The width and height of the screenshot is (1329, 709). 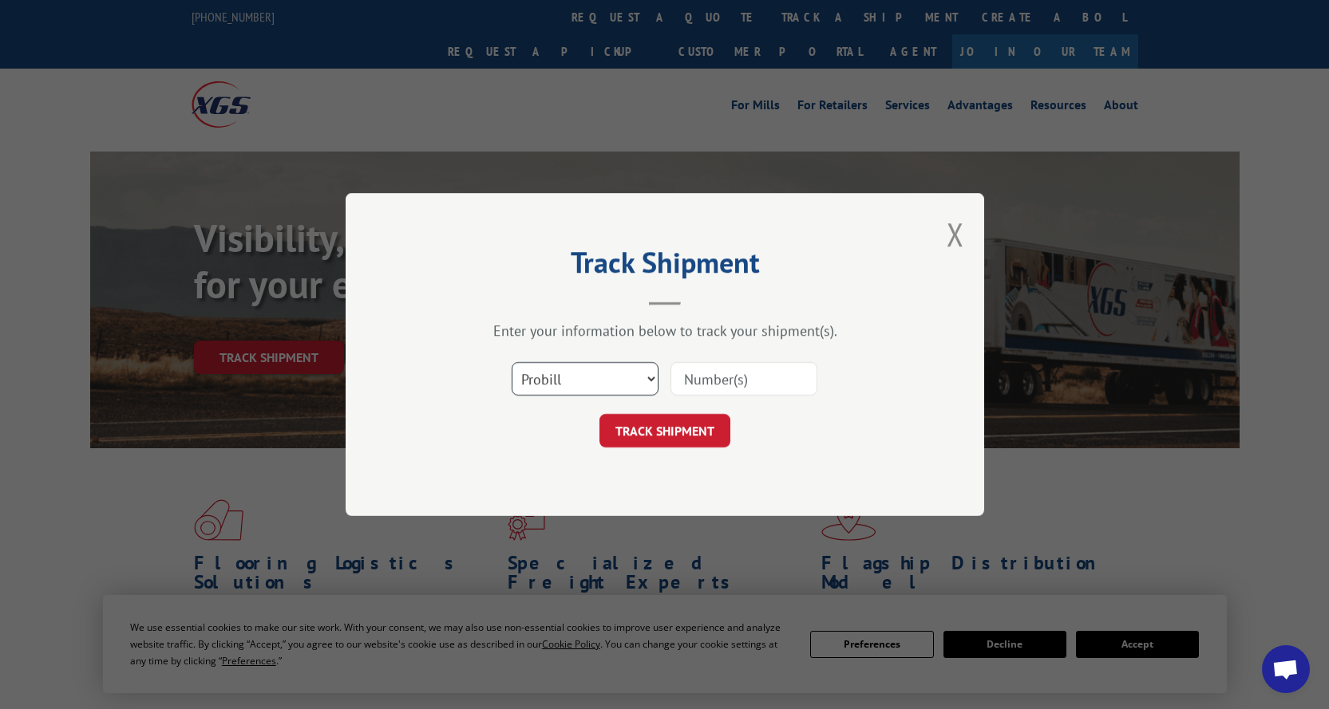 I want to click on a: Open chat, so click(x=1285, y=669).